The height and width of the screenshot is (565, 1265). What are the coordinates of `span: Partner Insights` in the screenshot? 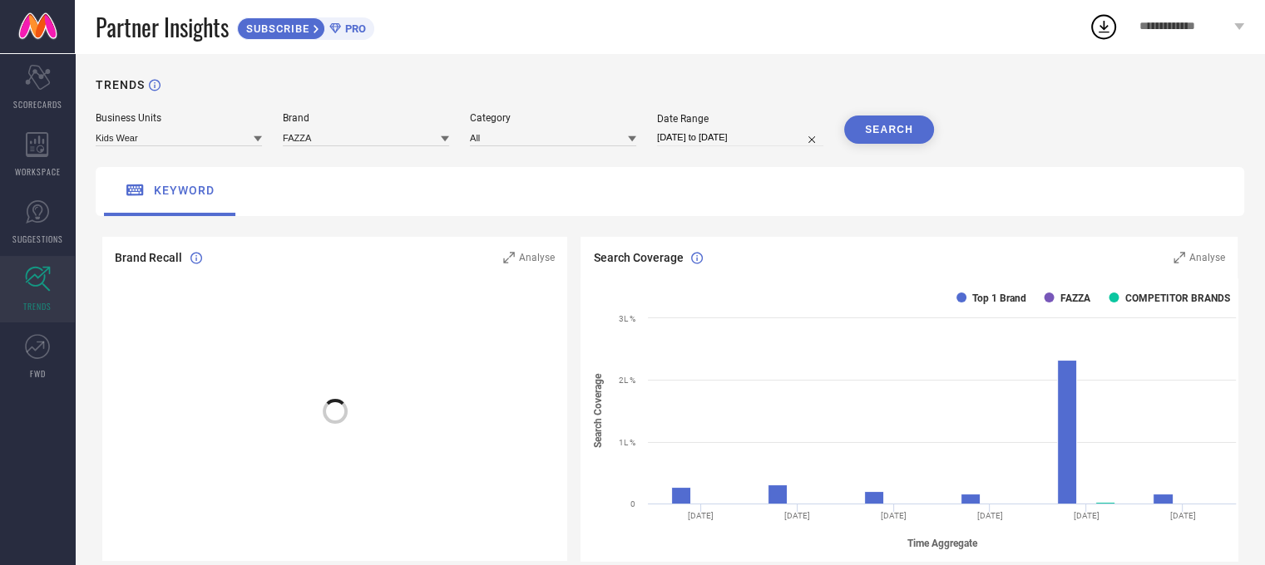 It's located at (162, 27).